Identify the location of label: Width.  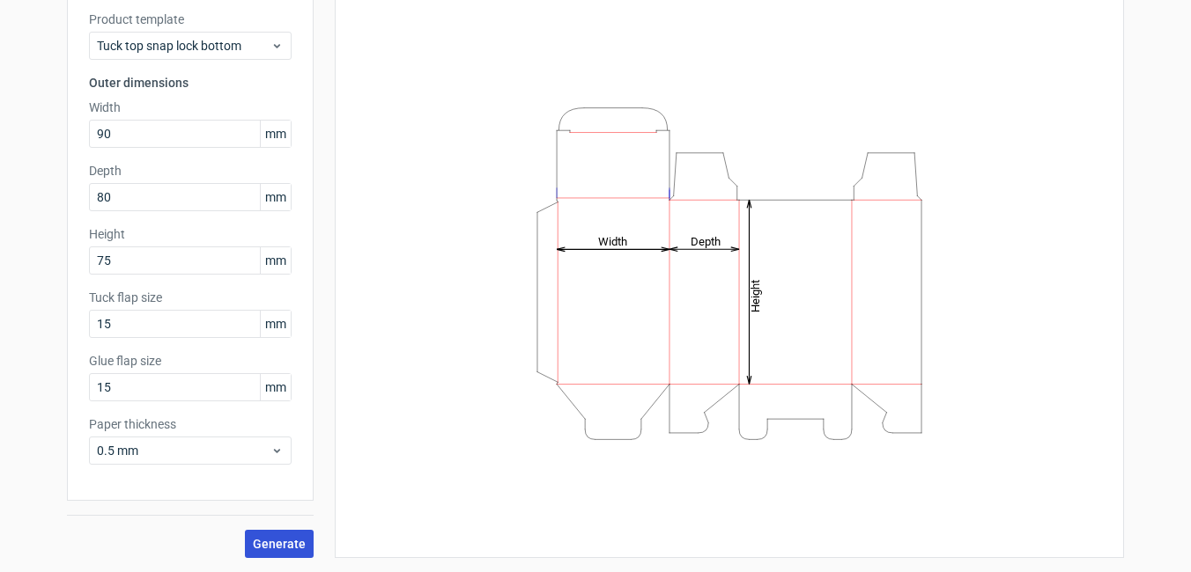
(190, 107).